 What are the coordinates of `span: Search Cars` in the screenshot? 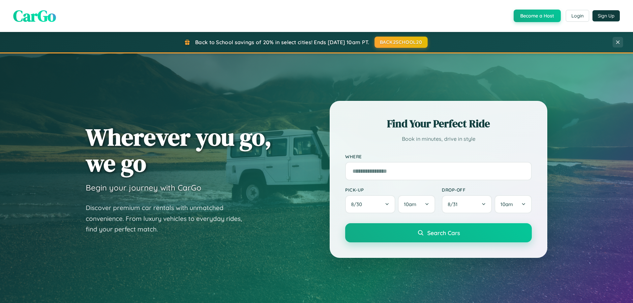 It's located at (443, 233).